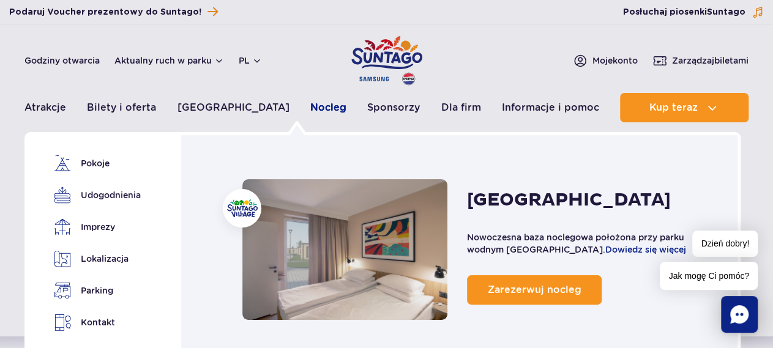 This screenshot has width=773, height=348. Describe the element at coordinates (739, 315) in the screenshot. I see `div: Chat` at that location.